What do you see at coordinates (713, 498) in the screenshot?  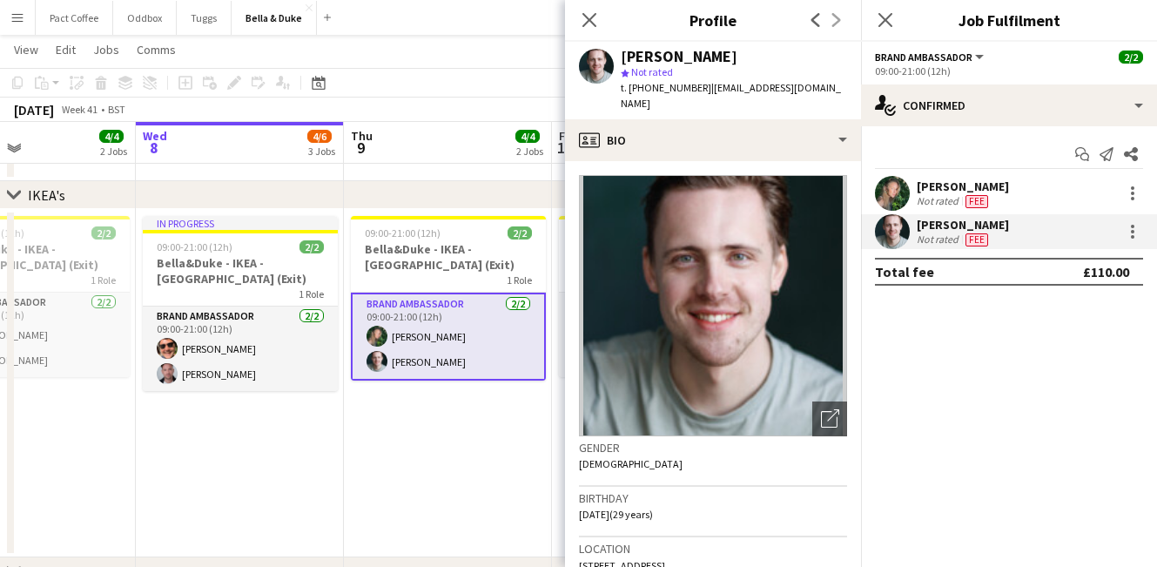 I see `h3: Birthday` at bounding box center [713, 498].